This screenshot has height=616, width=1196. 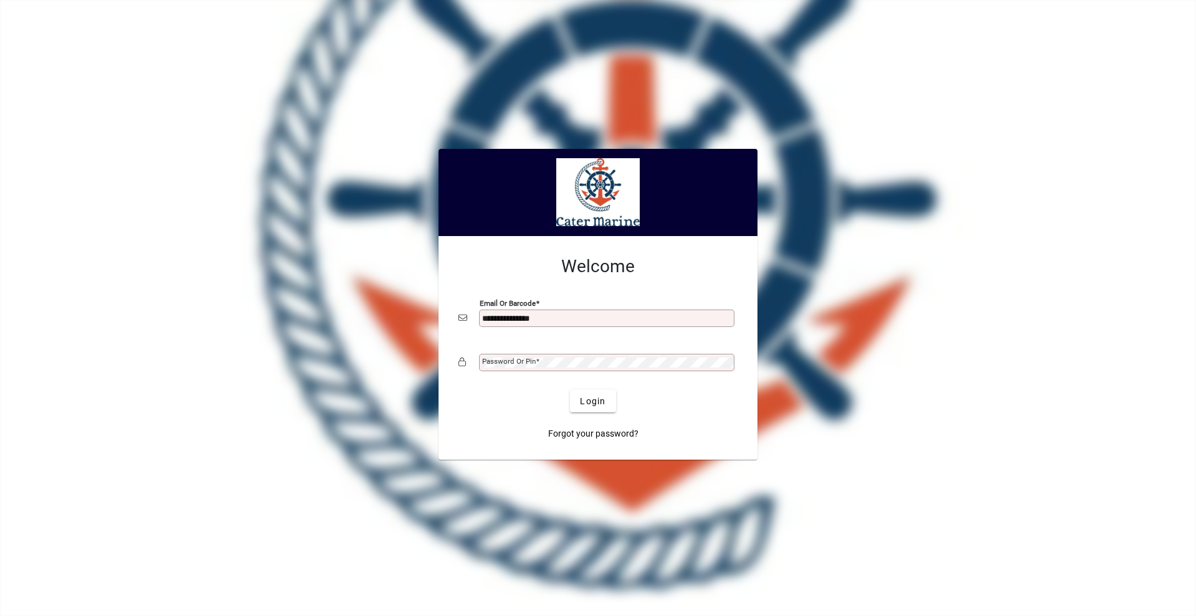 I want to click on mat-label: Password or Pin, so click(x=509, y=361).